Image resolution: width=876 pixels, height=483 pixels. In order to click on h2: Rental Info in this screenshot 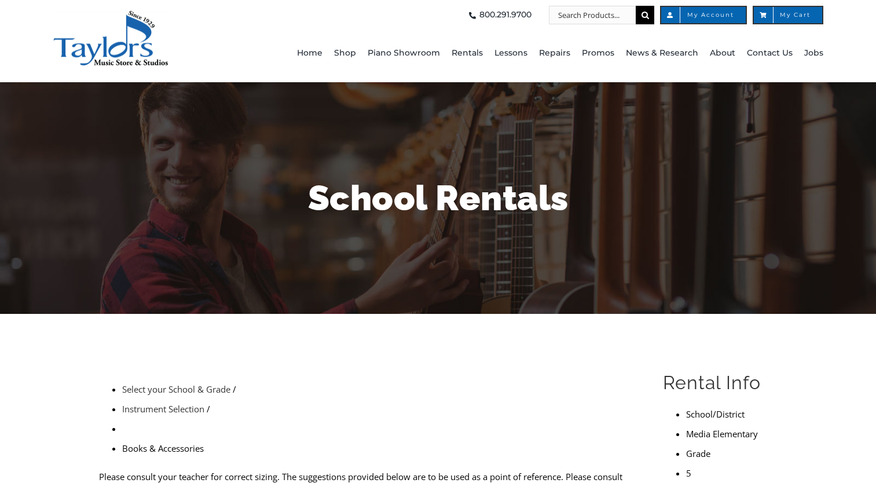, I will do `click(720, 383)`.